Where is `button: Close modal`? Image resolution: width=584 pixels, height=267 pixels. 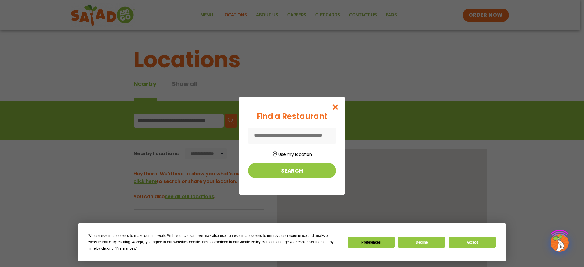 button: Close modal is located at coordinates (335, 107).